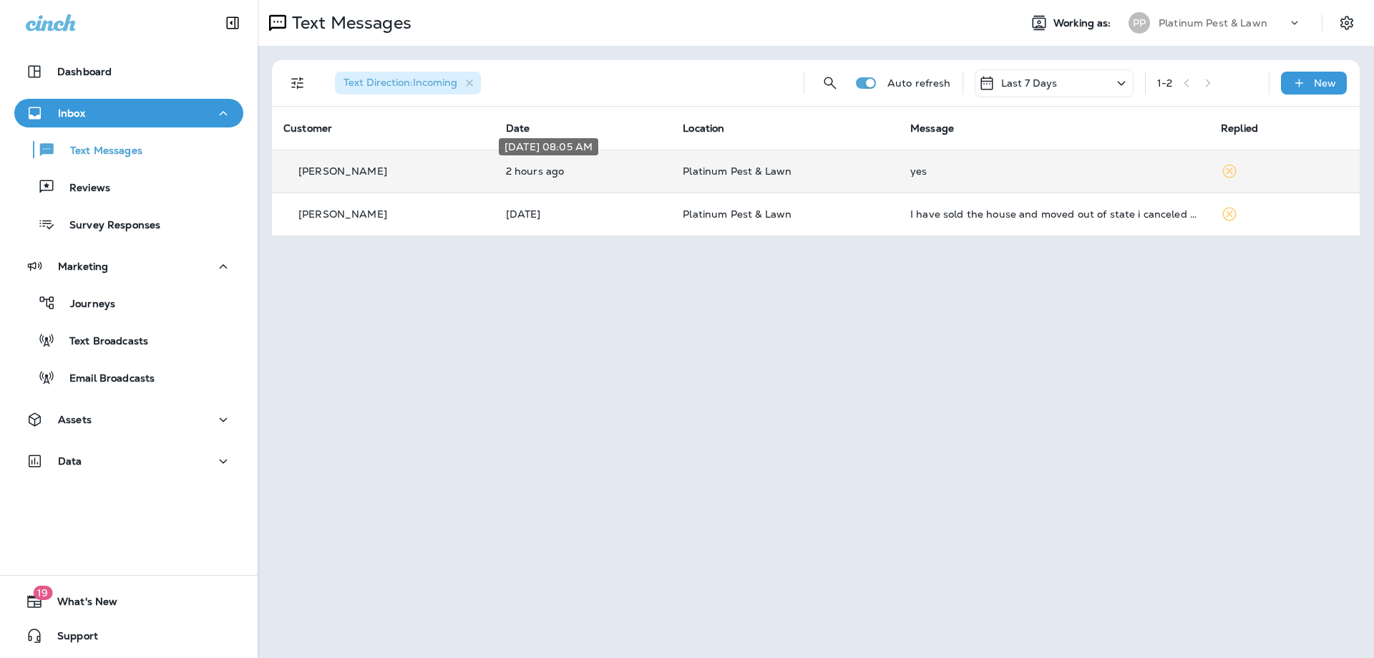 This screenshot has width=1374, height=658. Describe the element at coordinates (72, 113) in the screenshot. I see `p: Inbox` at that location.